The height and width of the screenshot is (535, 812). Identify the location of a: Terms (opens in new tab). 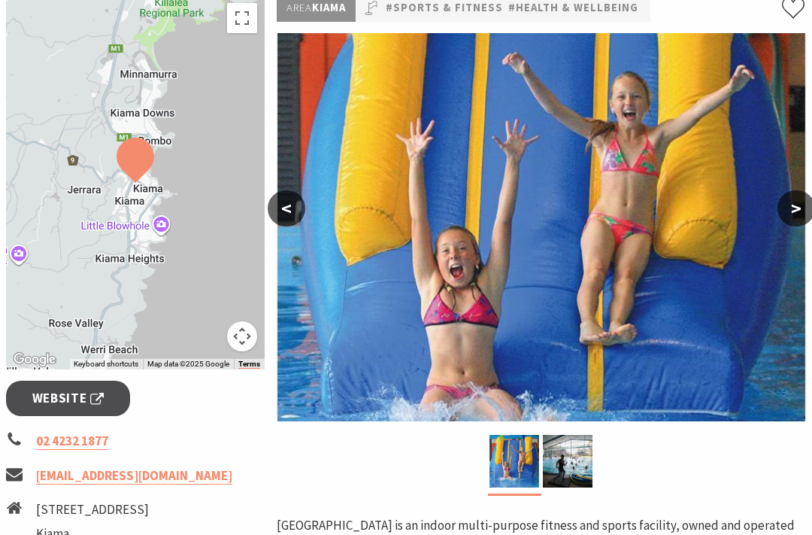
(249, 364).